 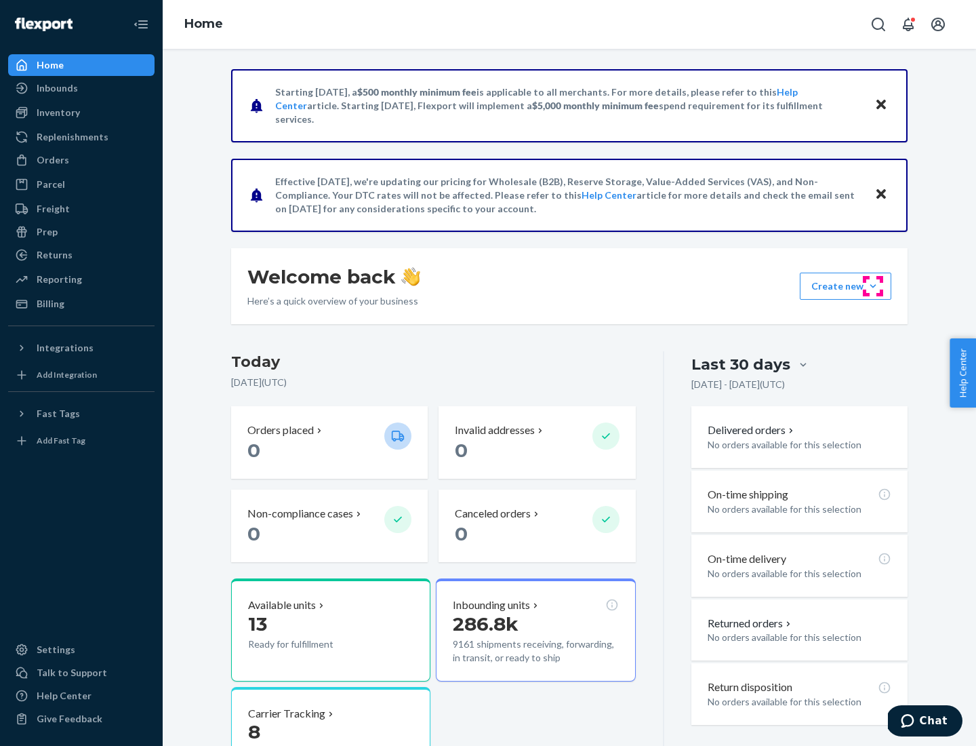 I want to click on div: Replenishments, so click(x=73, y=137).